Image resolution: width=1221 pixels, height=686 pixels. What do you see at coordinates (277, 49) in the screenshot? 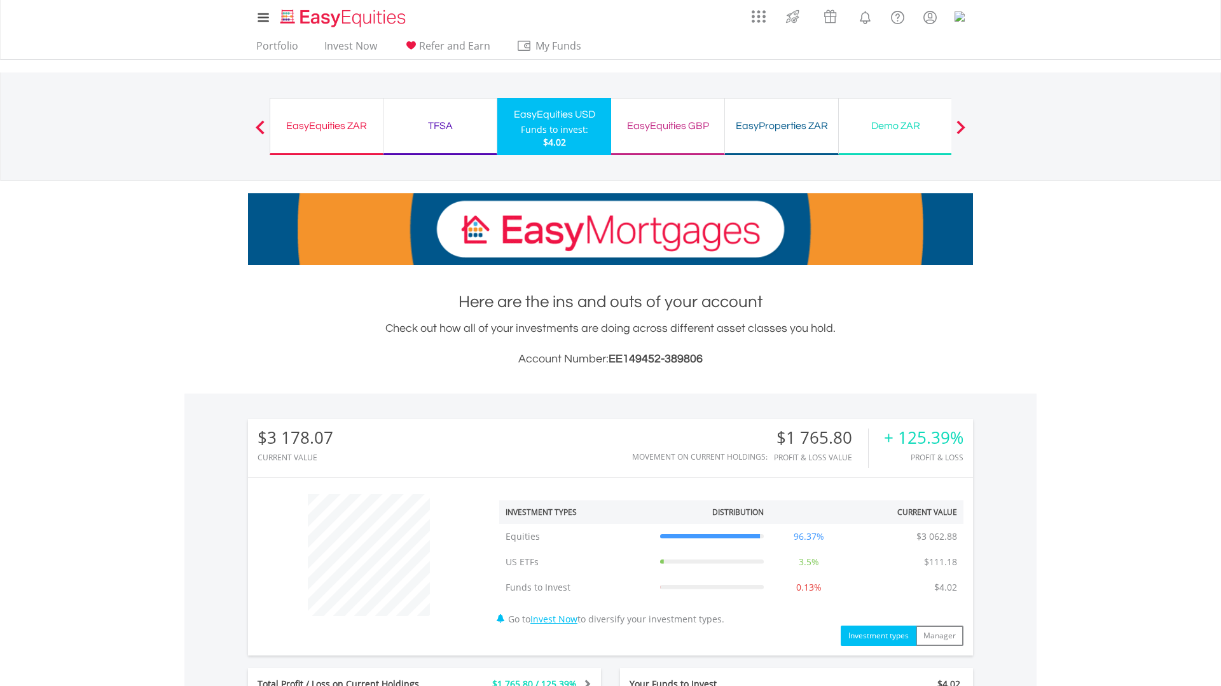
I see `a: Portfolio` at bounding box center [277, 49].